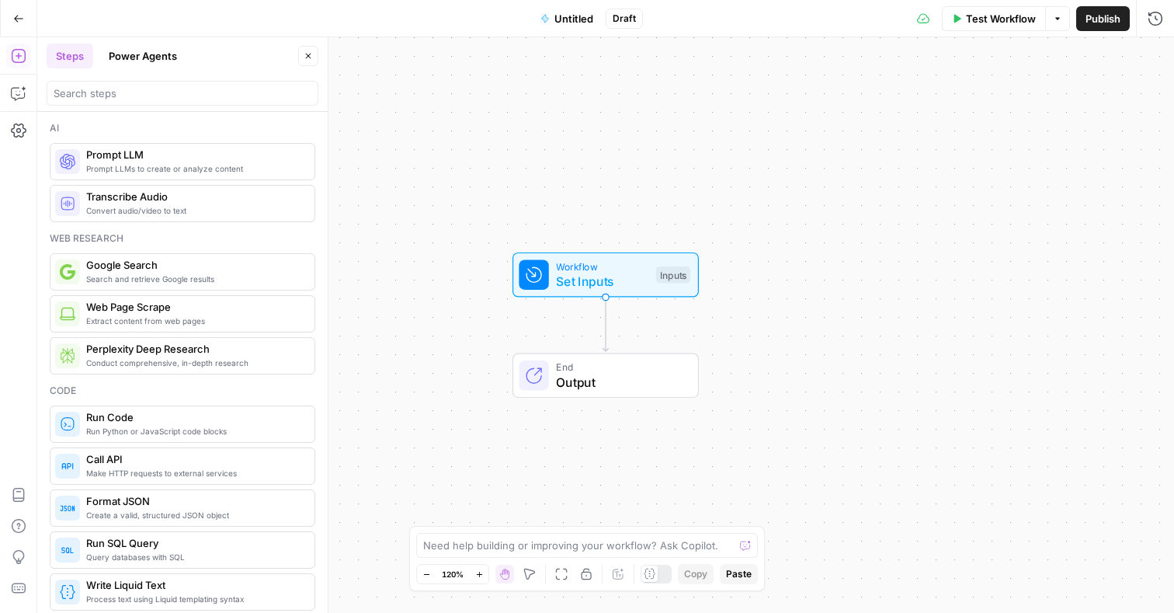 This screenshot has width=1174, height=613. What do you see at coordinates (696, 574) in the screenshot?
I see `button: Copy` at bounding box center [696, 574].